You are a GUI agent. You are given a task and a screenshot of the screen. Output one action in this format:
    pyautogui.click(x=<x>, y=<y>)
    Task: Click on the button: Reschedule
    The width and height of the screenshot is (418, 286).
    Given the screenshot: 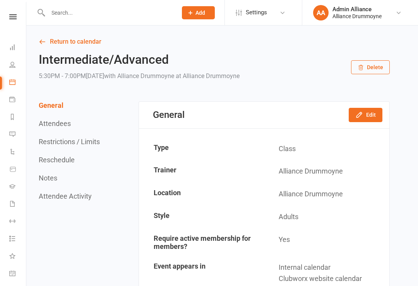 What is the action you would take?
    pyautogui.click(x=57, y=160)
    